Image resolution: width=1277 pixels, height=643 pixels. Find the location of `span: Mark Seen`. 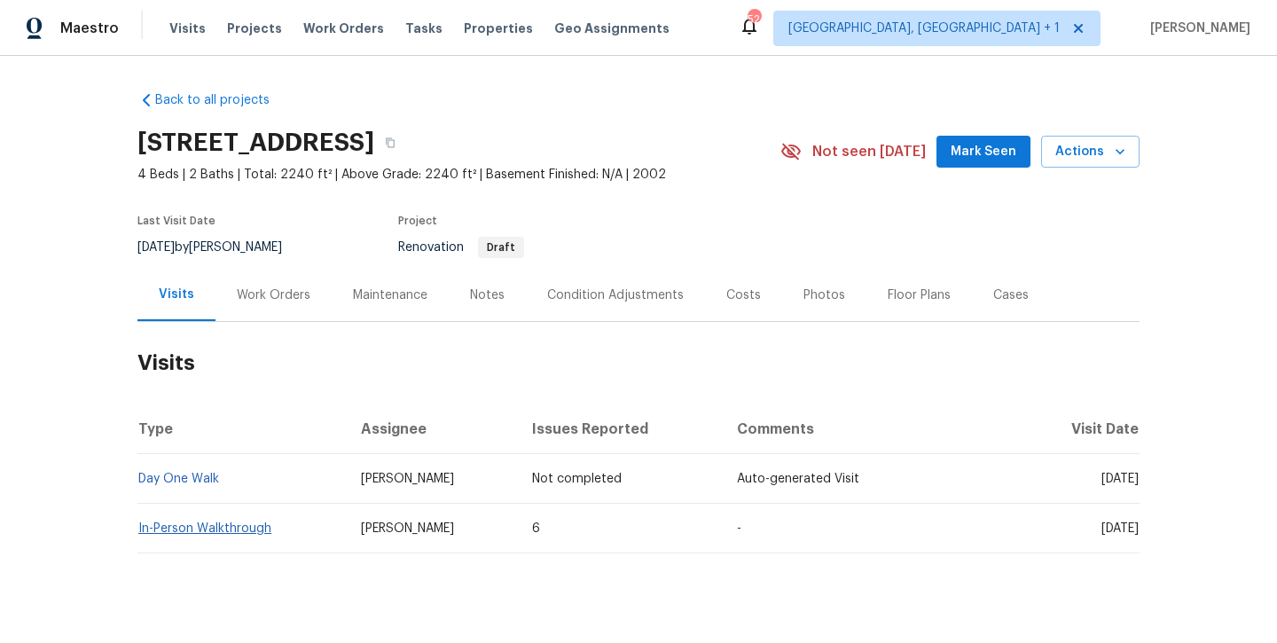

span: Mark Seen is located at coordinates (984, 152).